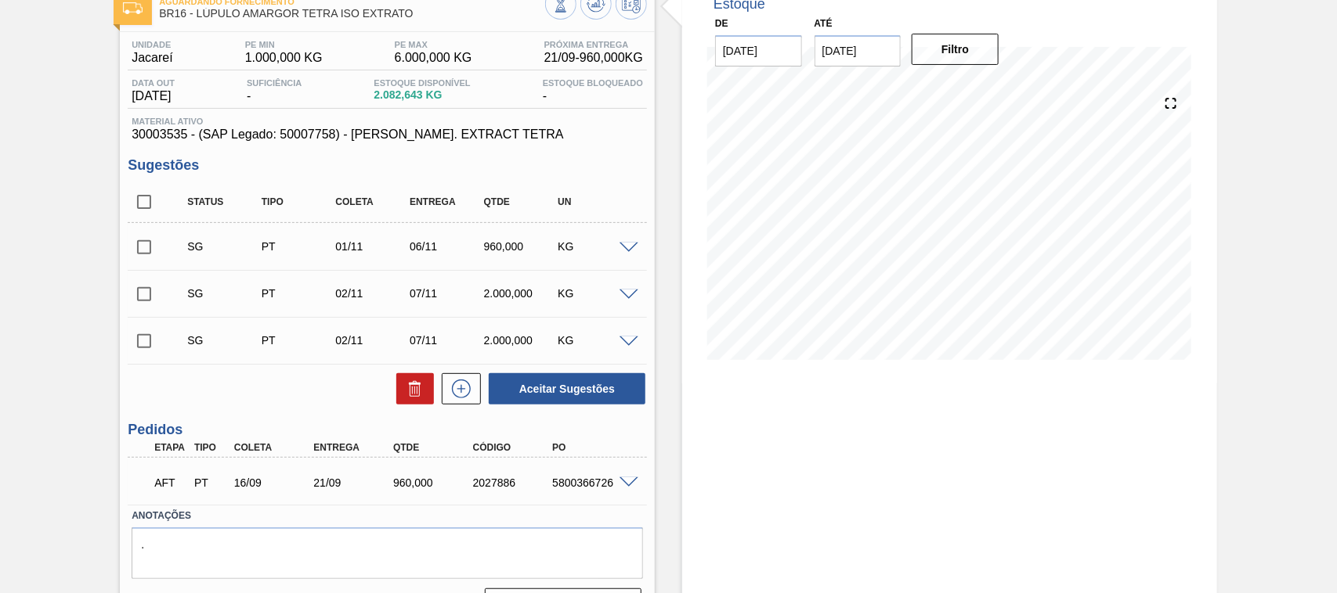 This screenshot has height=593, width=1337. Describe the element at coordinates (433, 45) in the screenshot. I see `span: PE MAX` at that location.